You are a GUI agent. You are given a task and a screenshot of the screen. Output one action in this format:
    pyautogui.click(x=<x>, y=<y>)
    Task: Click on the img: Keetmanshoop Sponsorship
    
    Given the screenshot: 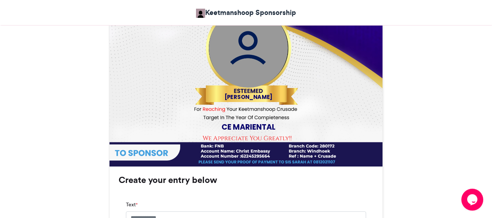 What is the action you would take?
    pyautogui.click(x=200, y=13)
    